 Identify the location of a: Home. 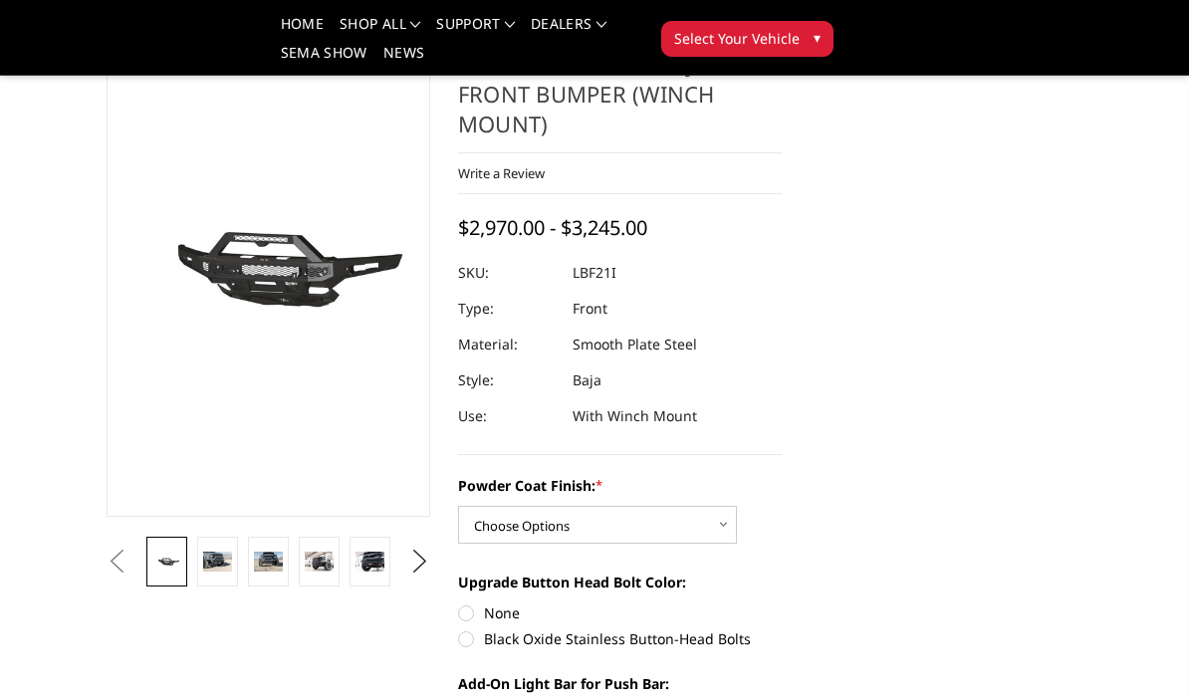
(302, 31).